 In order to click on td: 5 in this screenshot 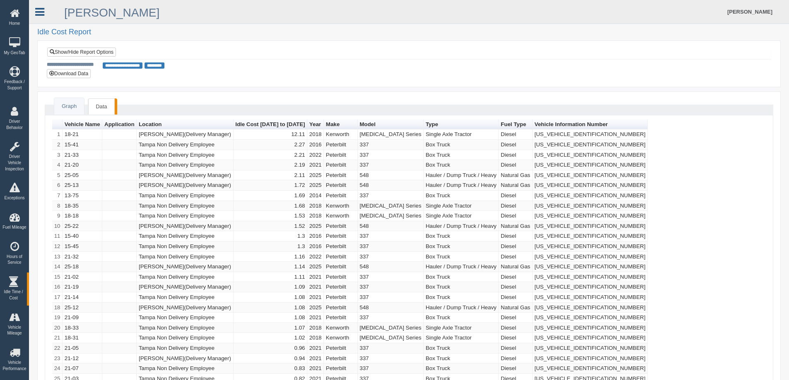, I will do `click(57, 176)`.